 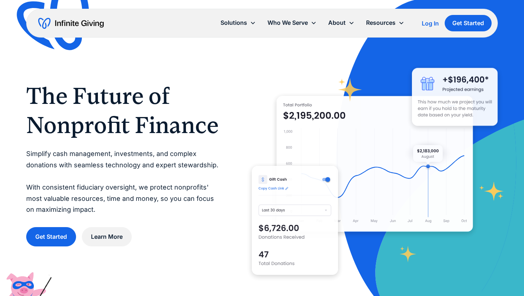 I want to click on img: nonprofit donation platform, so click(x=375, y=163).